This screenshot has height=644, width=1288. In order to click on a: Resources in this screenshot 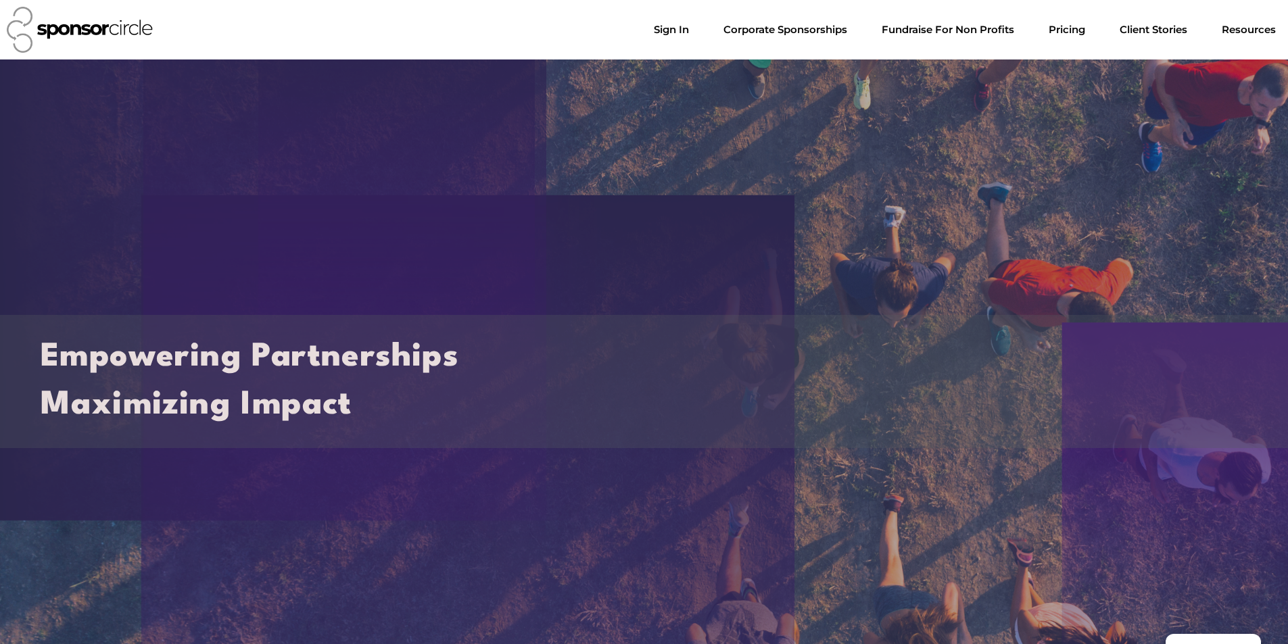, I will do `click(1249, 30)`.